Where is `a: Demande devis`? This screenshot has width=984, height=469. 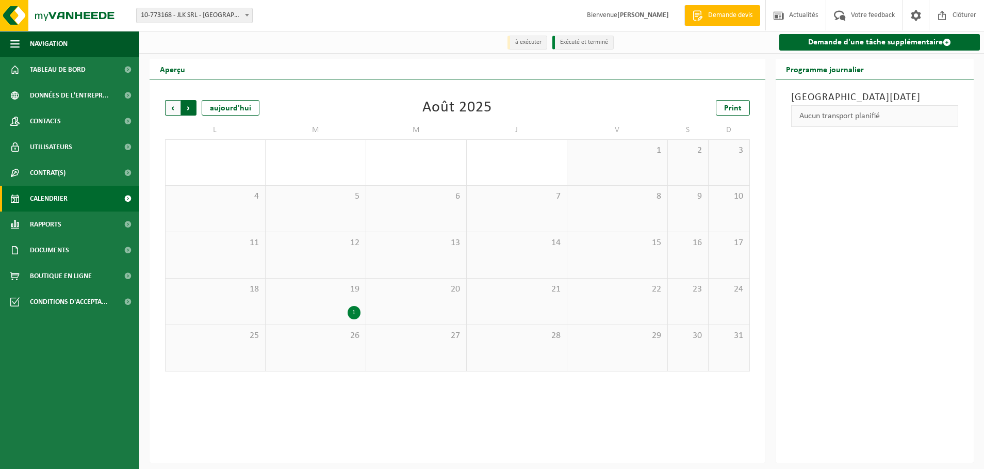
a: Demande devis is located at coordinates (722, 15).